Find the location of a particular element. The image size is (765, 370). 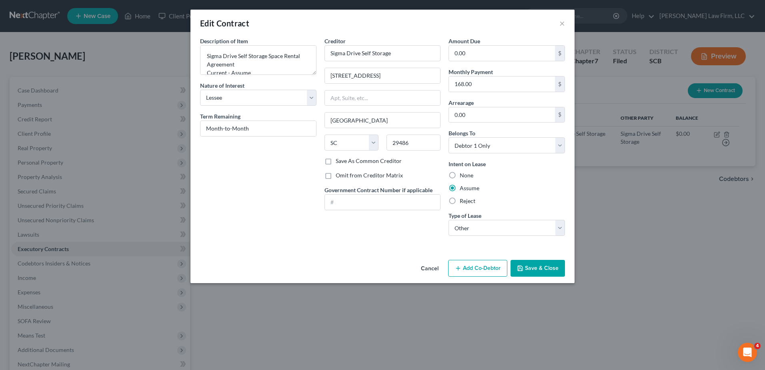

button: Save & Close is located at coordinates (538, 268).